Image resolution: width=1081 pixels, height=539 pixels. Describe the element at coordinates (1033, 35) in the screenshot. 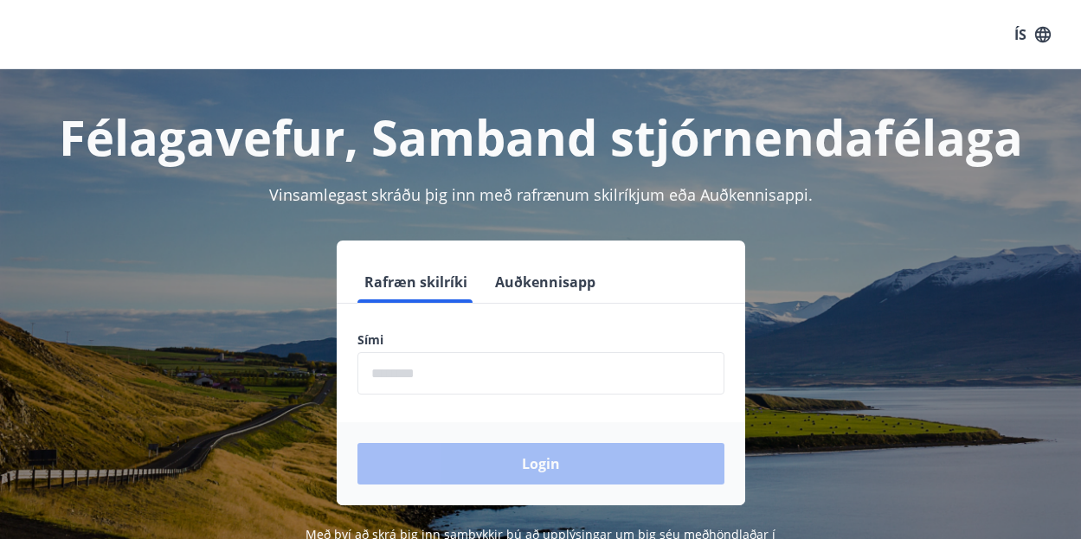

I see `button: ÍS` at that location.